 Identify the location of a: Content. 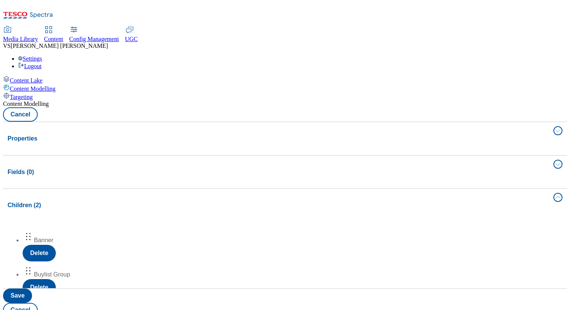
(54, 35).